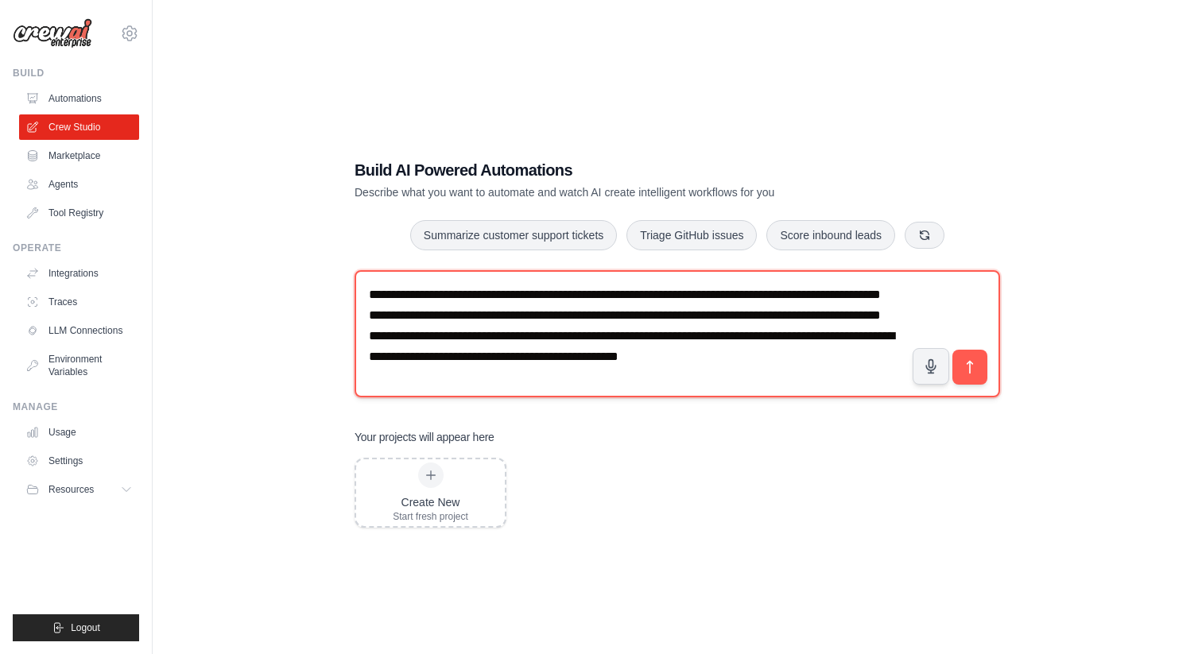  Describe the element at coordinates (622, 170) in the screenshot. I see `h1: Build AI Powered Automations` at that location.